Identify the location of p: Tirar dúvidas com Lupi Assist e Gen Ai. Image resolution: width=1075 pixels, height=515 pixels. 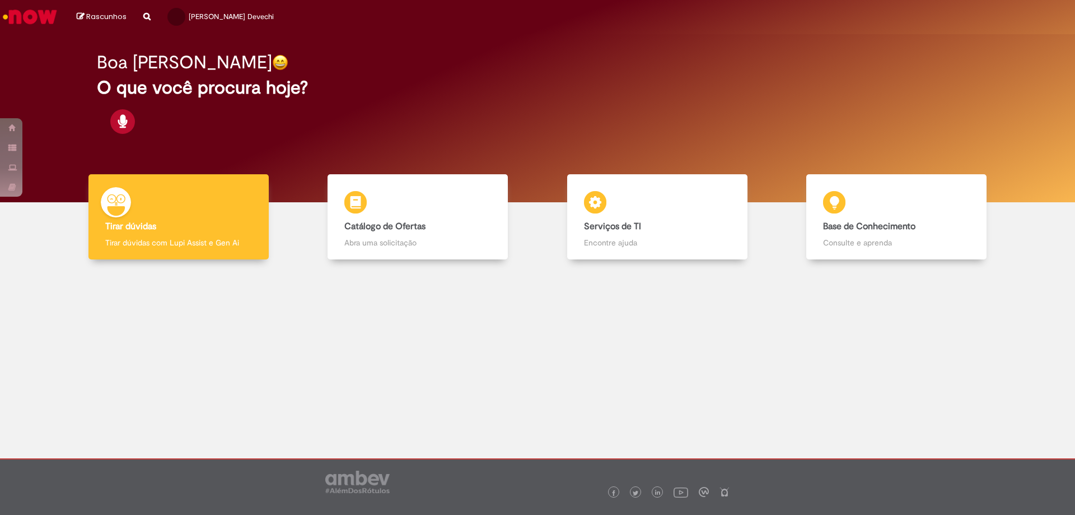
(179, 243).